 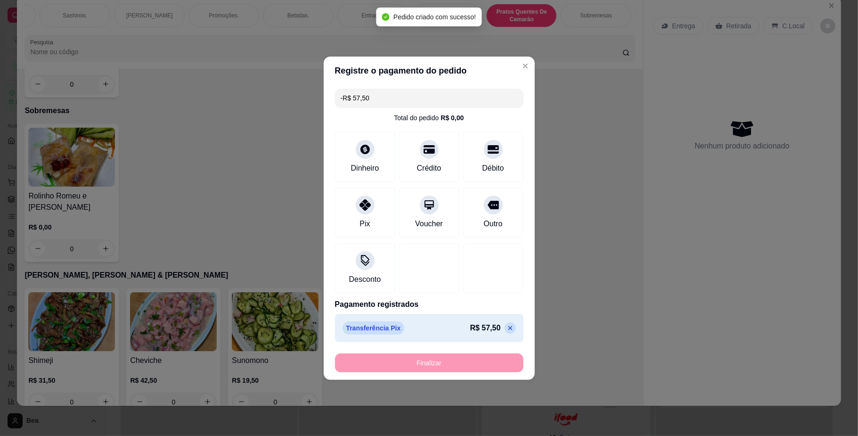 I want to click on p: R$ 57,50, so click(x=486, y=328).